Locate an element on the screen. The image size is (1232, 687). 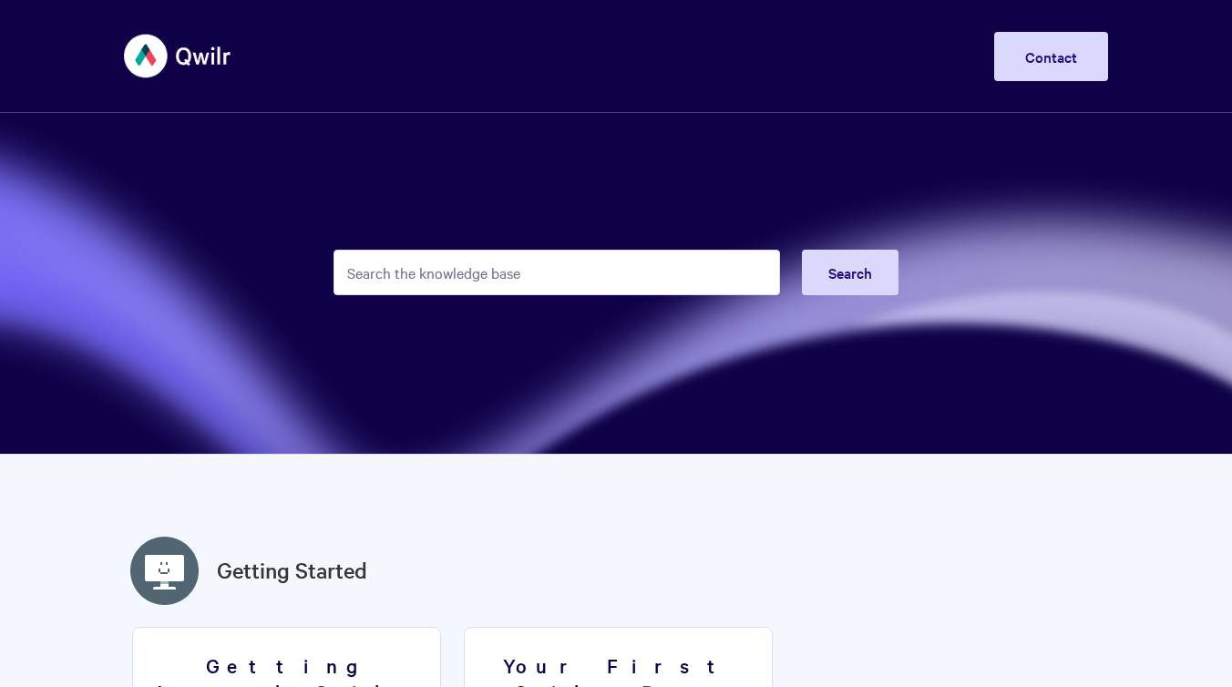
button: Search is located at coordinates (850, 272).